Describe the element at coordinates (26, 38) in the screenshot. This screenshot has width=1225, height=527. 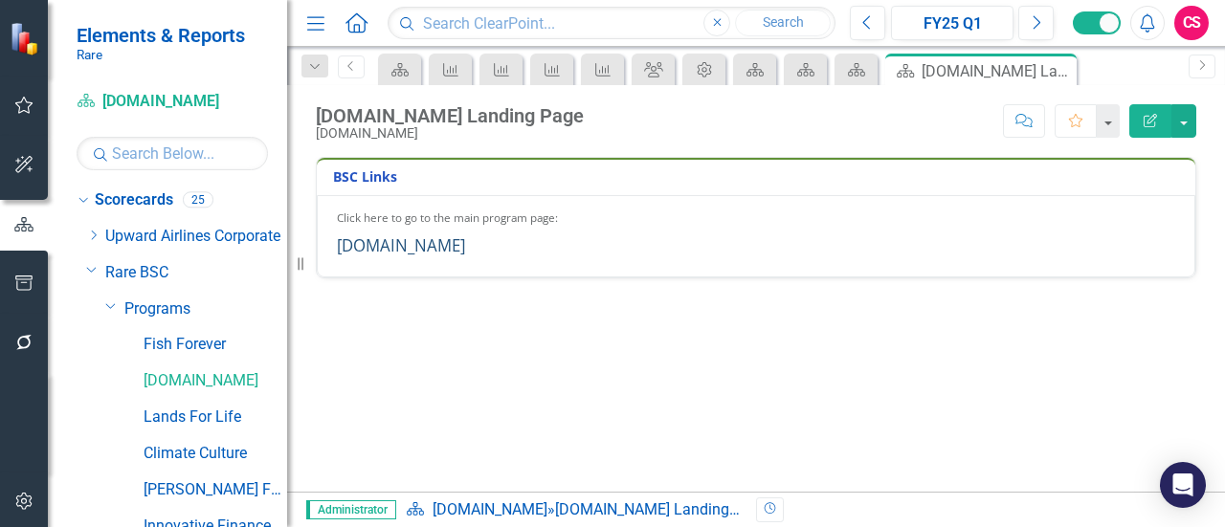
I see `img: ClearPoint Strategy` at that location.